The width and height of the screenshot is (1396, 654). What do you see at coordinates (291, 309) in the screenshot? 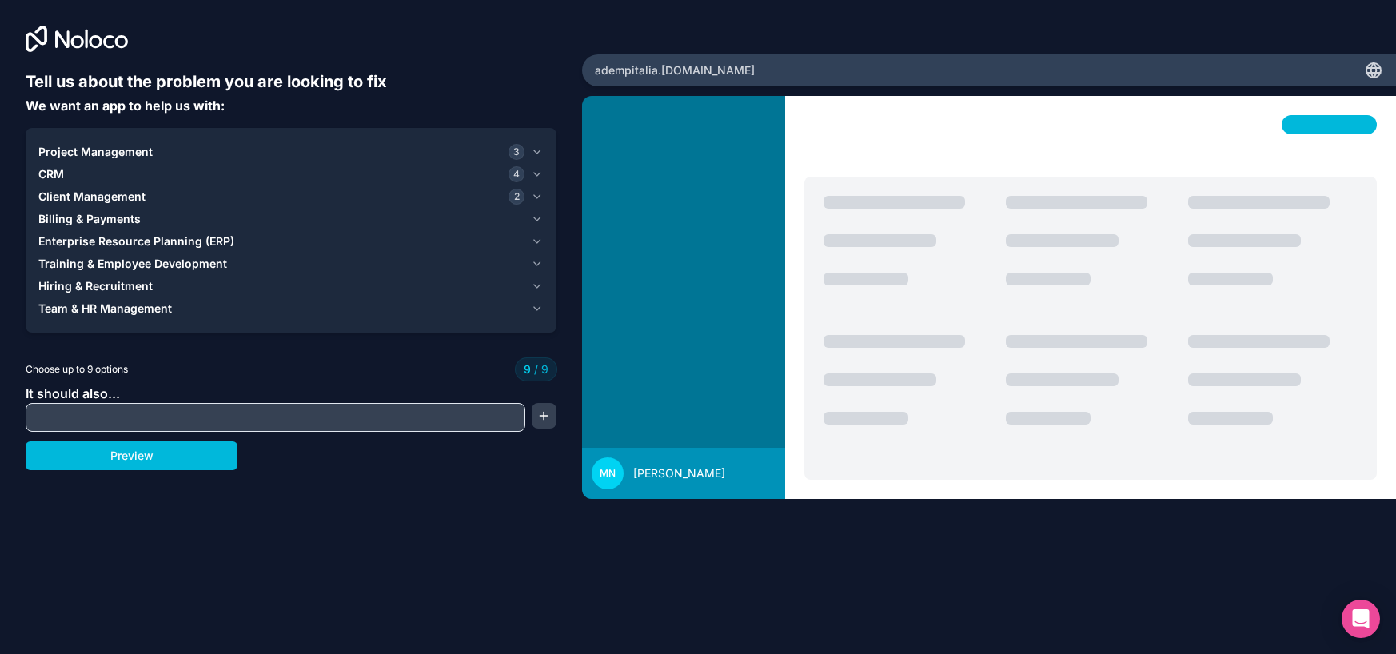
I see `button: Team & HR Management` at bounding box center [291, 309].